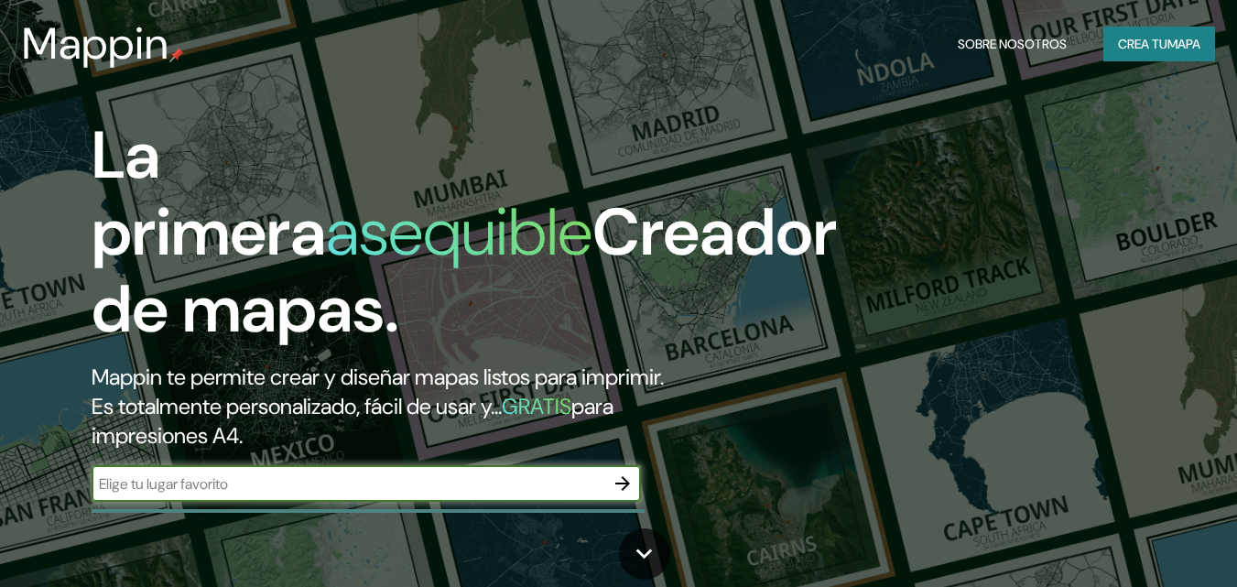 This screenshot has width=1237, height=587. I want to click on font: Crea tu, so click(1142, 44).